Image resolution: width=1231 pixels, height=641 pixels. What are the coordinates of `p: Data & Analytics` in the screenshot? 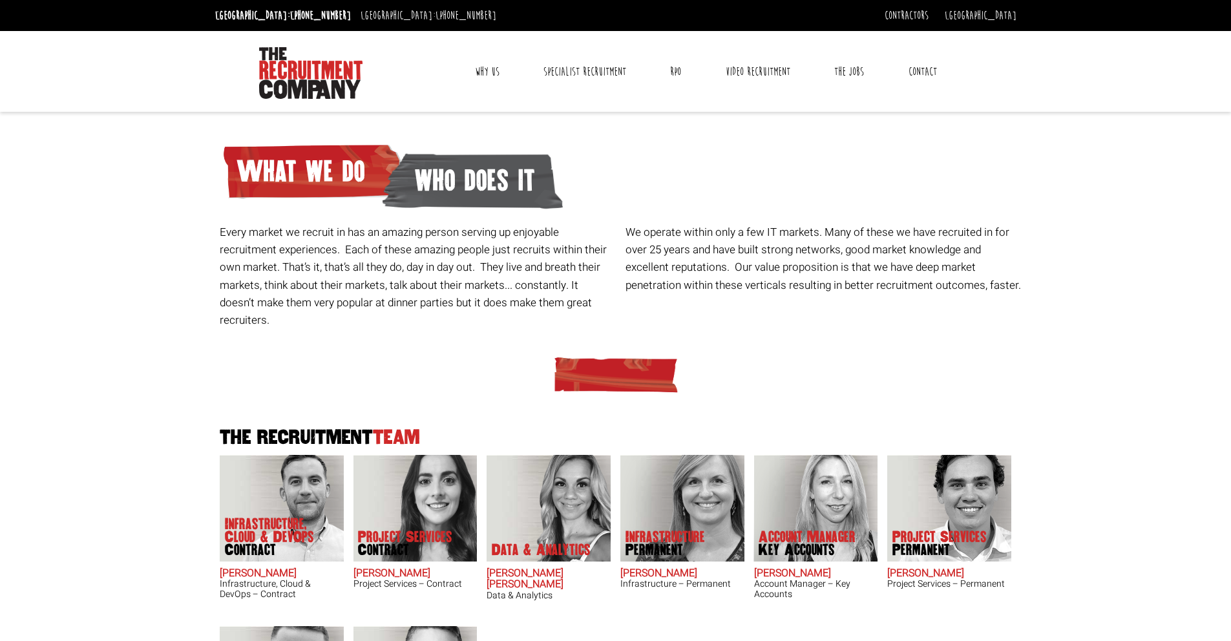 It's located at (541, 550).